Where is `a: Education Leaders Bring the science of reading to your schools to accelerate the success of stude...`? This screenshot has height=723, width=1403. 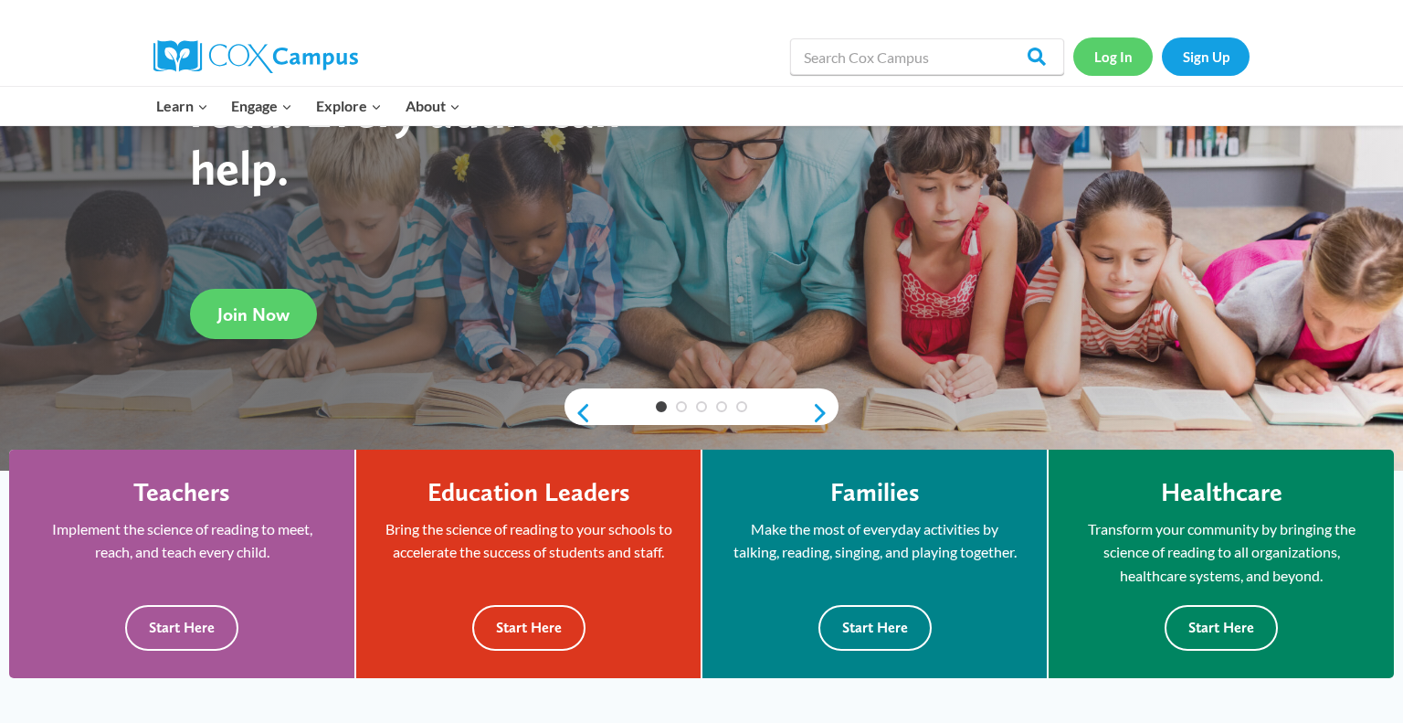
a: Education Leaders Bring the science of reading to your schools to accelerate the success of stude... is located at coordinates (528, 564).